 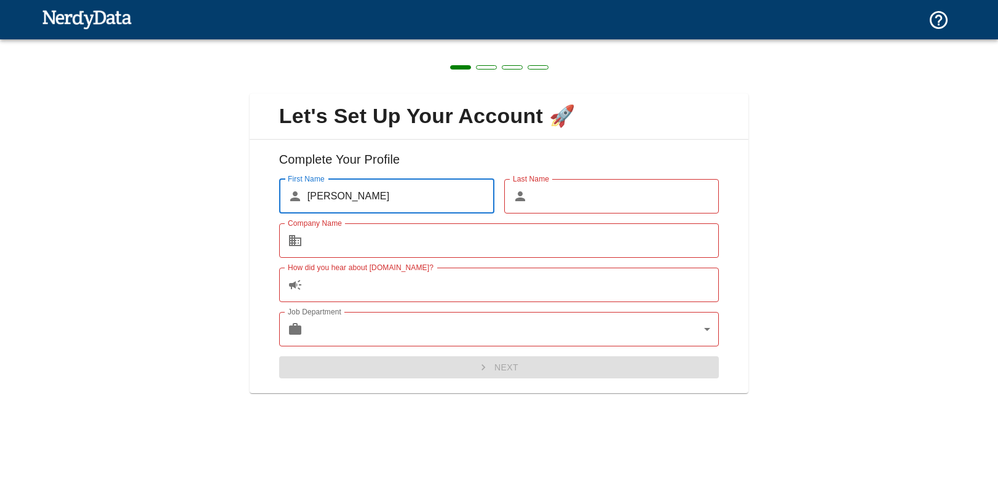 What do you see at coordinates (939, 20) in the screenshot?
I see `button: Support and Documentation` at bounding box center [939, 20].